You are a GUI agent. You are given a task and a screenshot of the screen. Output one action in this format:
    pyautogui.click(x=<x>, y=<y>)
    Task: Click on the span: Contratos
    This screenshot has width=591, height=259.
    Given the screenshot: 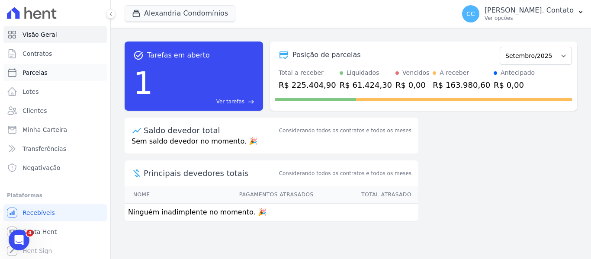 What is the action you would take?
    pyautogui.click(x=37, y=54)
    